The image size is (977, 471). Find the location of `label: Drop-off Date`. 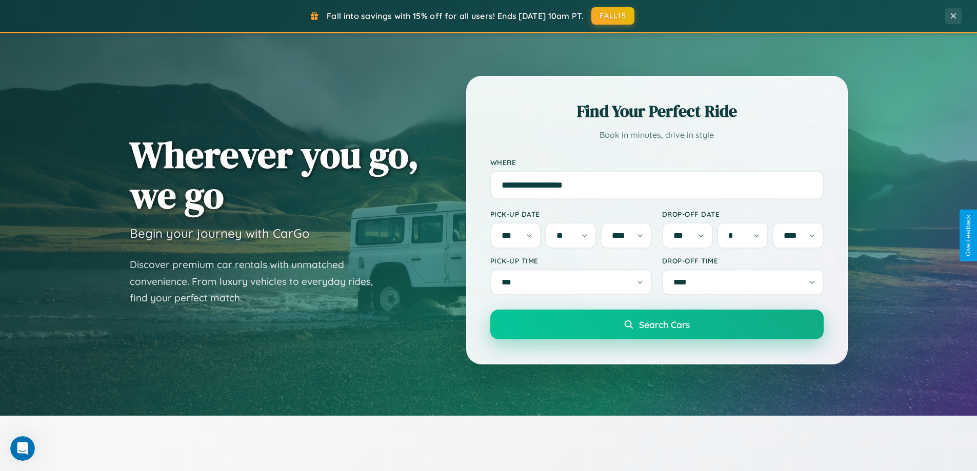

label: Drop-off Date is located at coordinates (743, 214).